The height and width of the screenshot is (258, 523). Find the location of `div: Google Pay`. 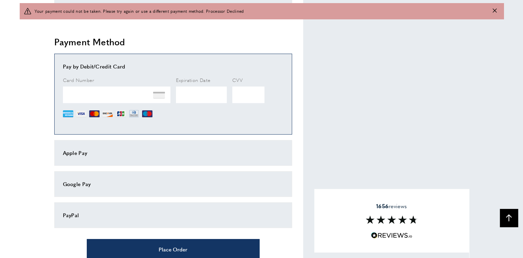

div: Google Pay is located at coordinates (173, 184).